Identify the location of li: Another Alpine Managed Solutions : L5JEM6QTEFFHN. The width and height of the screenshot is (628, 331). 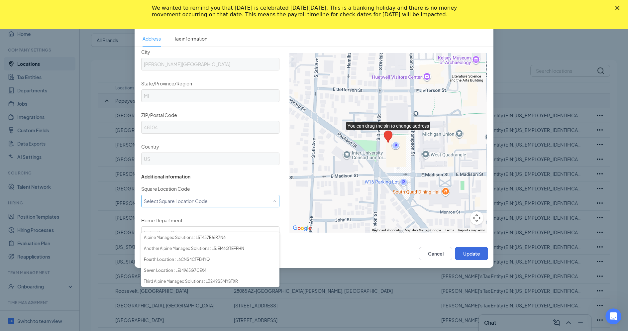
(210, 248).